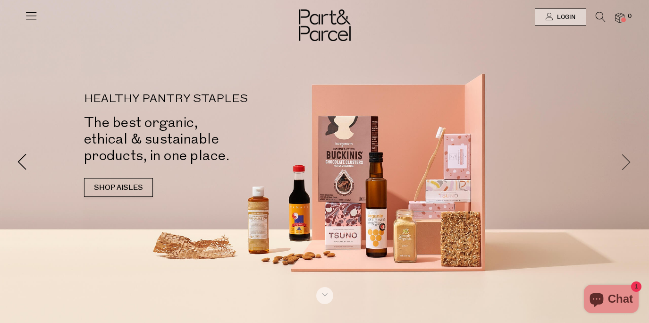  Describe the element at coordinates (619, 17) in the screenshot. I see `a: 0` at that location.